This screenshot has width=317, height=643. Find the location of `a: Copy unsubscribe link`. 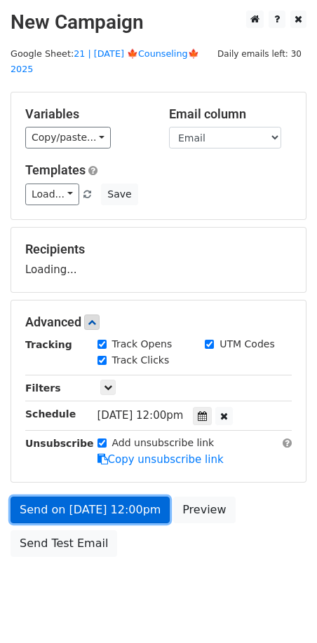

a: Copy unsubscribe link is located at coordinates (160, 459).